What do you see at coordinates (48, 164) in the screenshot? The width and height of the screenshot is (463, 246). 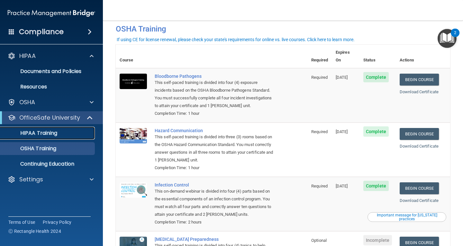 I see `p: Continuing Education` at bounding box center [48, 164].